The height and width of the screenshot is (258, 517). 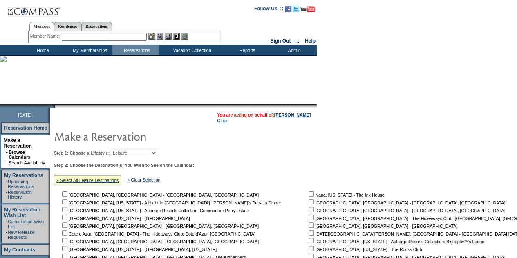 I want to click on img: blank.gif, so click(x=56, y=106).